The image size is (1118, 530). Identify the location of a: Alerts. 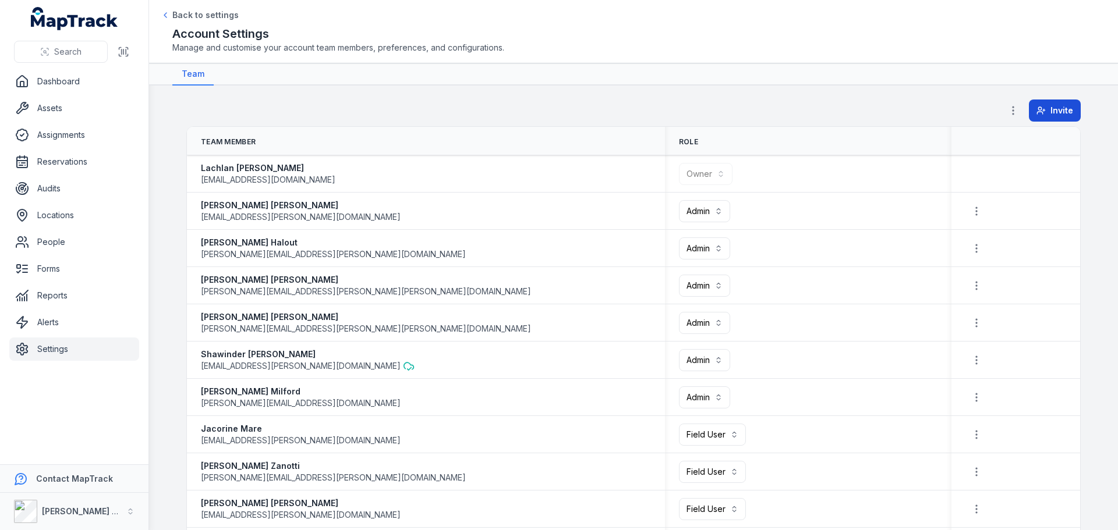
(74, 323).